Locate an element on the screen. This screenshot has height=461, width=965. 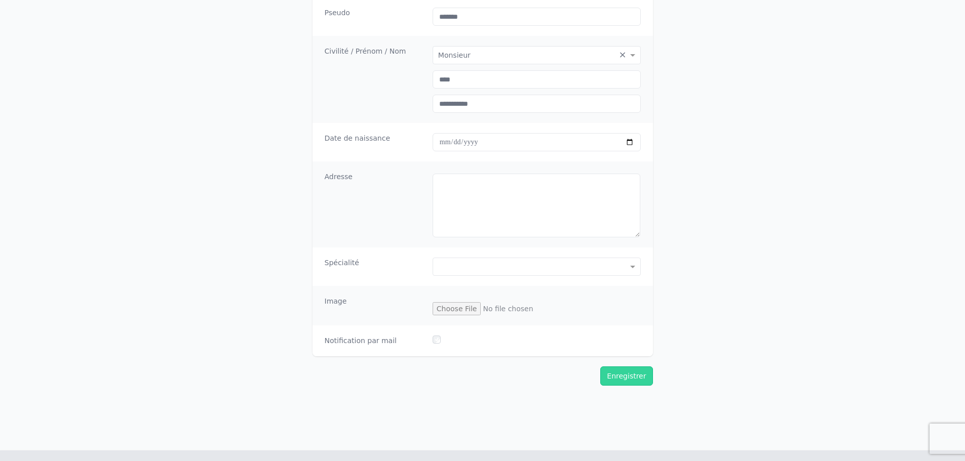
dt: Civilité / Prénom / Nom is located at coordinates (374, 80).